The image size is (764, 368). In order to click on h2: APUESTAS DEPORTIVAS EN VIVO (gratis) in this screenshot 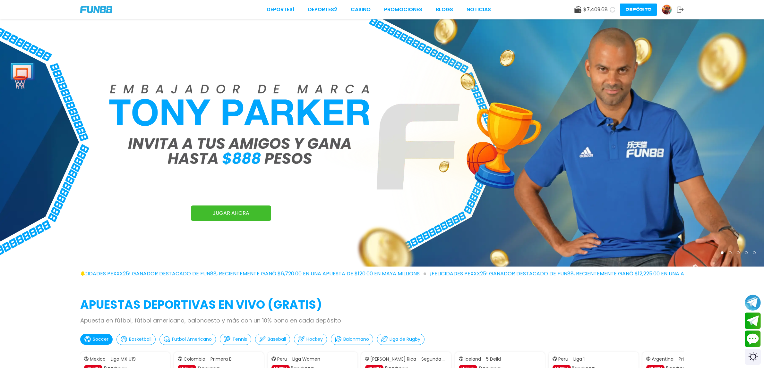, I will do `click(382, 305)`.